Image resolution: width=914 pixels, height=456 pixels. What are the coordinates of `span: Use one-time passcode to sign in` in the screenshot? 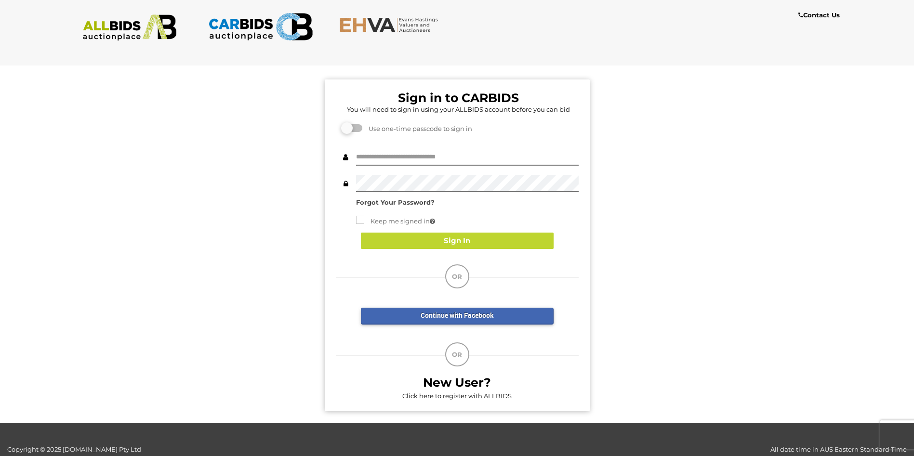 It's located at (418, 129).